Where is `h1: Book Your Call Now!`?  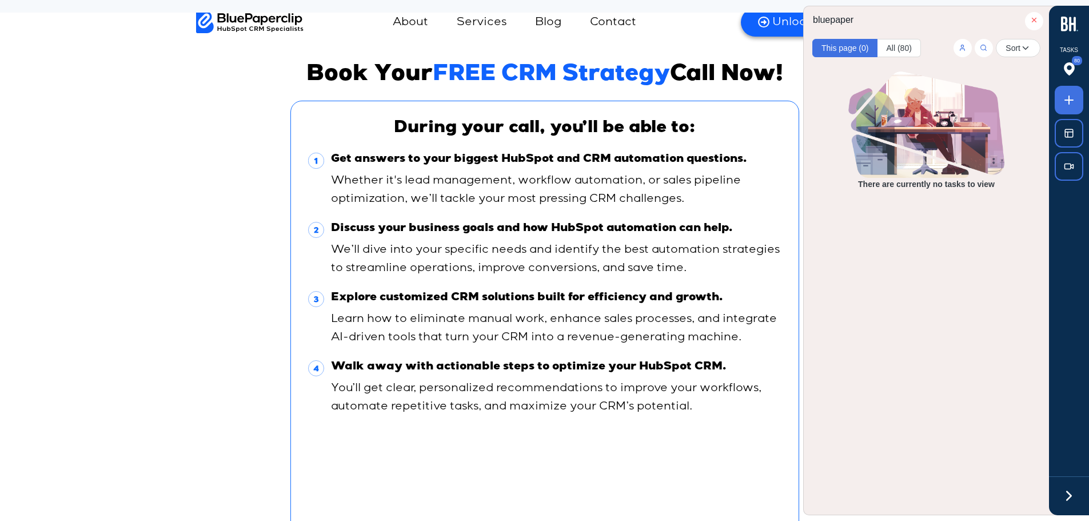 h1: Book Your Call Now! is located at coordinates (545, 75).